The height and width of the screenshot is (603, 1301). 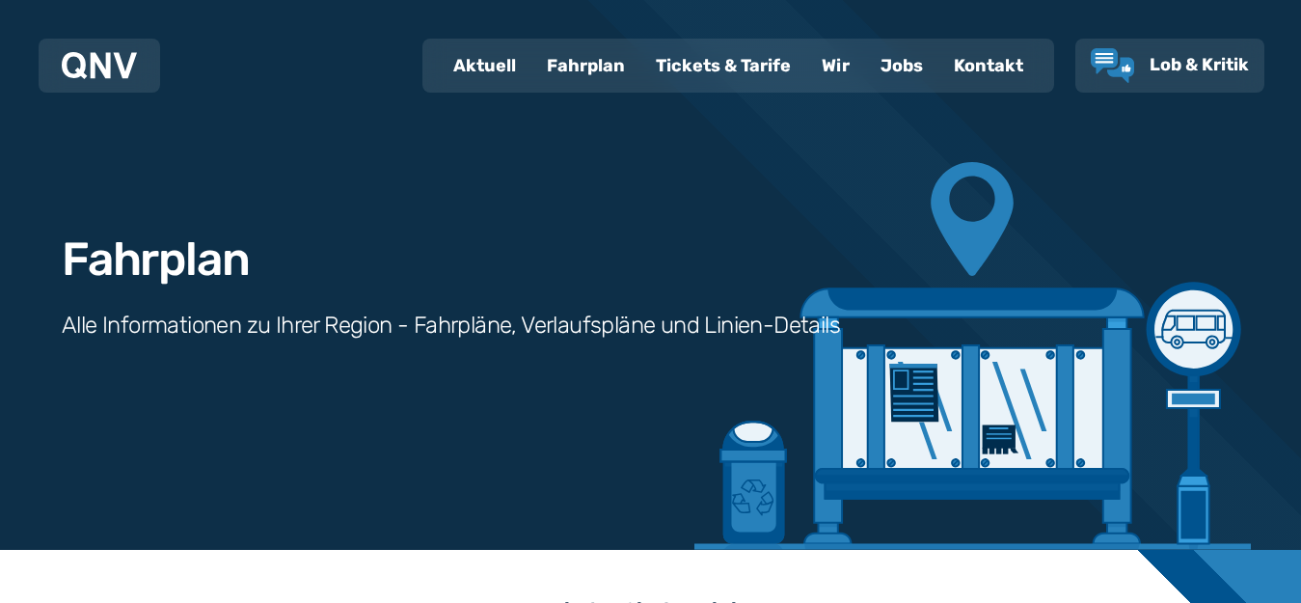 What do you see at coordinates (835, 66) in the screenshot?
I see `div: Wir` at bounding box center [835, 66].